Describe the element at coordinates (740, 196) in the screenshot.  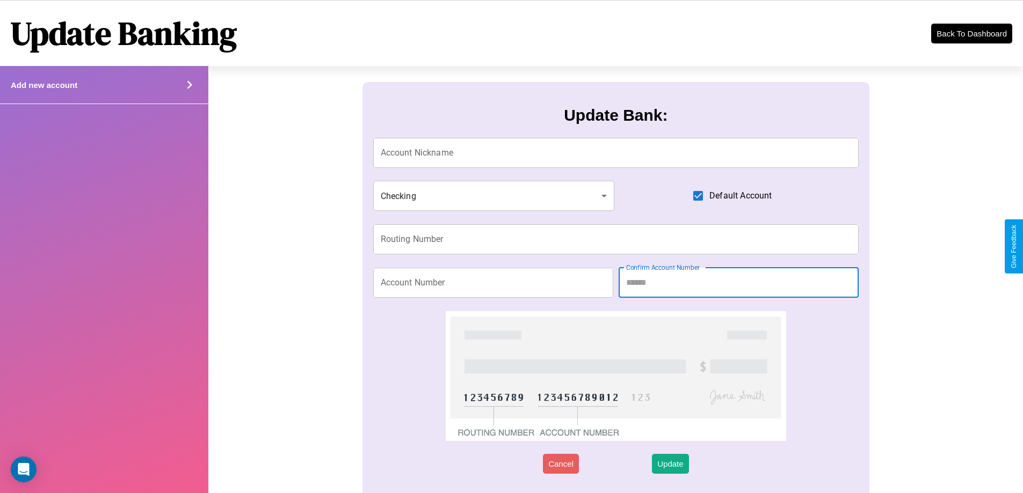
I see `span: Default Account` at that location.